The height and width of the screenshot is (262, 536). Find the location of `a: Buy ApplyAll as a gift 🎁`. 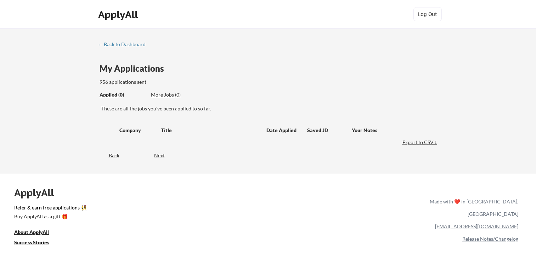

a: Buy ApplyAll as a gift 🎁 is located at coordinates (50, 217).